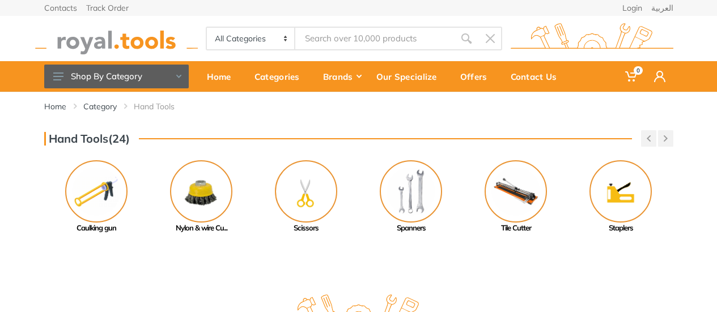 The image size is (717, 312). What do you see at coordinates (359, 107) in the screenshot?
I see `nav: breadcrumb` at bounding box center [359, 107].